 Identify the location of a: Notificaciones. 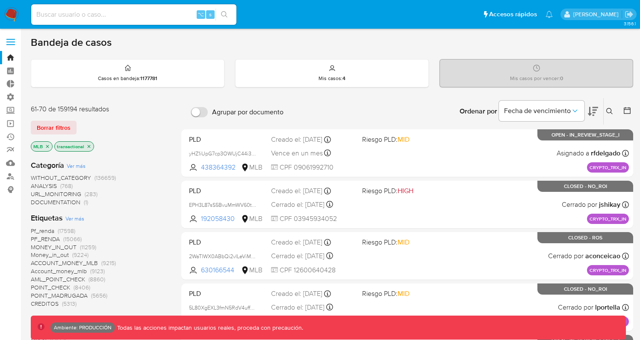
(549, 14).